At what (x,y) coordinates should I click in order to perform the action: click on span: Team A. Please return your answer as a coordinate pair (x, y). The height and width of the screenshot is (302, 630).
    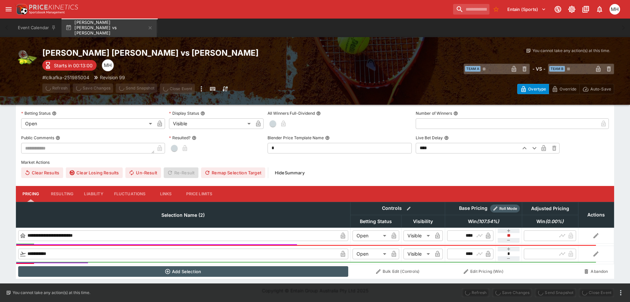
    Looking at the image, I should click on (473, 69).